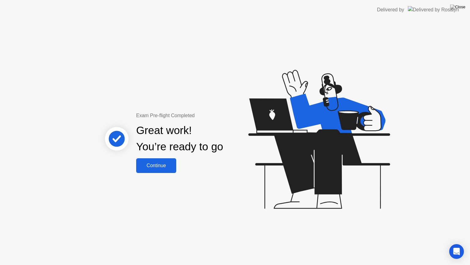 The height and width of the screenshot is (265, 470). Describe the element at coordinates (434, 9) in the screenshot. I see `img: Delivered by Rosalyn` at that location.